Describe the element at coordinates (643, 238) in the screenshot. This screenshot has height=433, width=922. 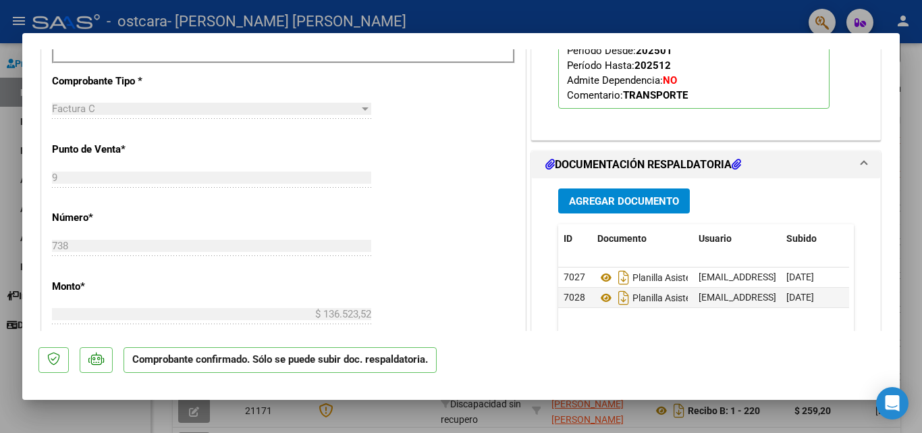
I see `datatable-header-cell: Documento` at that location.